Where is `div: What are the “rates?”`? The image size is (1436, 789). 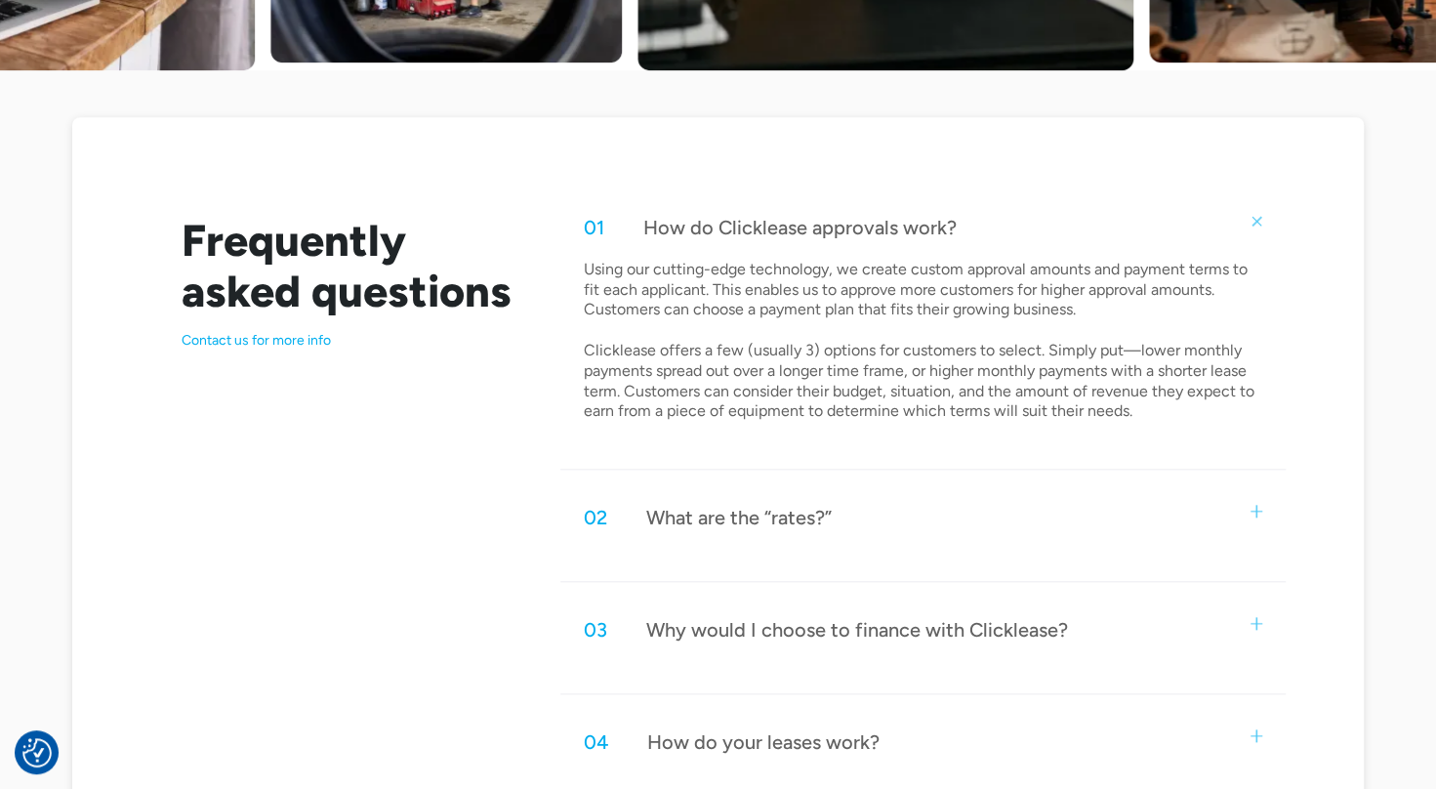
div: What are the “rates?” is located at coordinates (739, 517).